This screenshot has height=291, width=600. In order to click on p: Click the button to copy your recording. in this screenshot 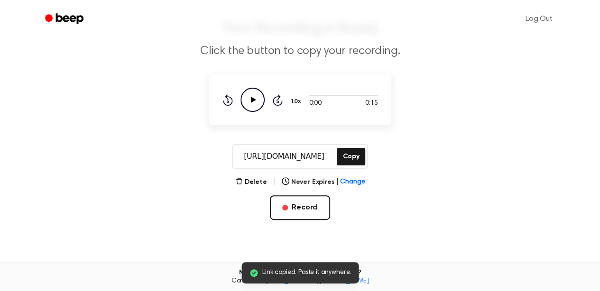, I will do `click(300, 51)`.